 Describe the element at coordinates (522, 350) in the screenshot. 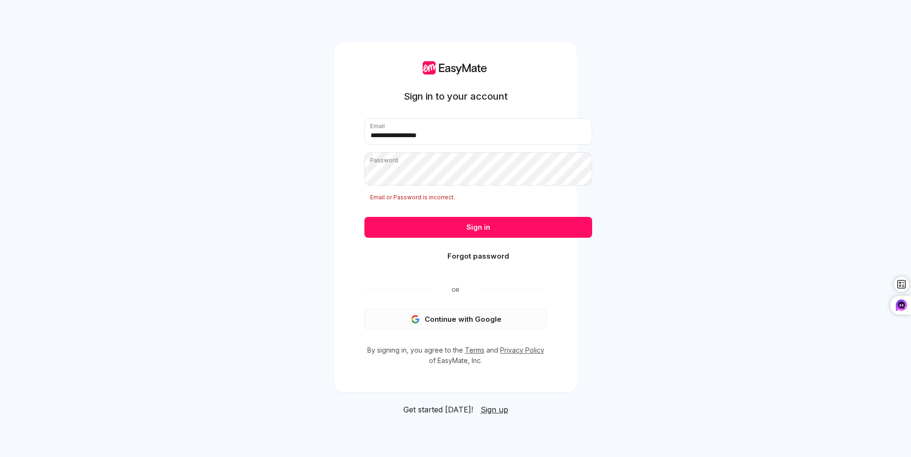

I see `a: Privacy Policy` at that location.